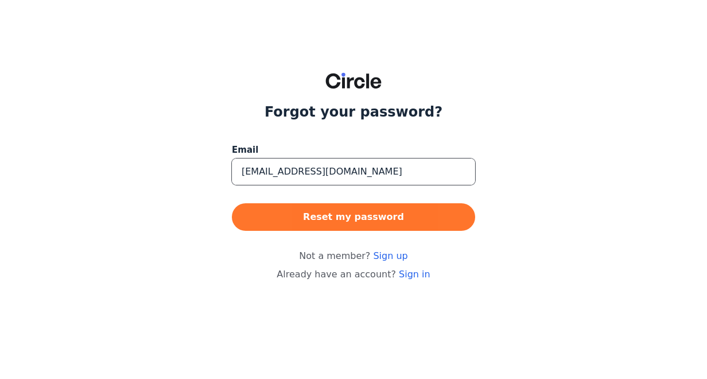  What do you see at coordinates (390, 255) in the screenshot?
I see `a: Sign up` at bounding box center [390, 255].